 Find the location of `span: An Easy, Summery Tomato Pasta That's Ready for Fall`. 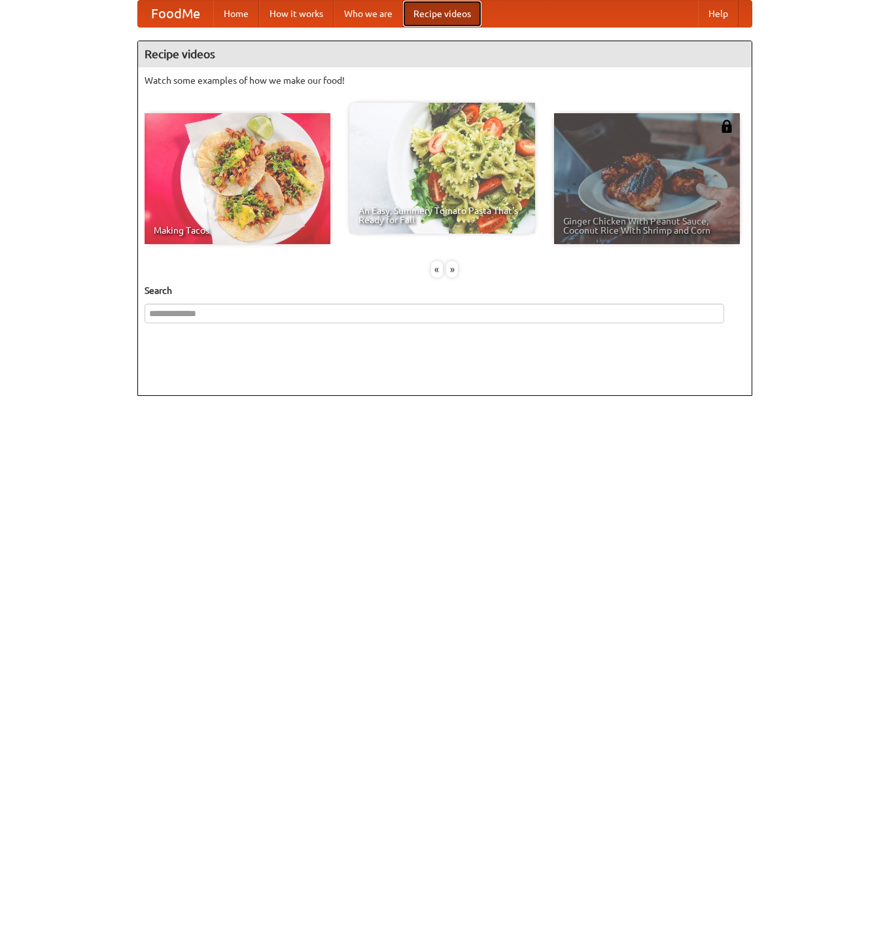

span: An Easy, Summery Tomato Pasta That's Ready for Fall is located at coordinates (442, 215).